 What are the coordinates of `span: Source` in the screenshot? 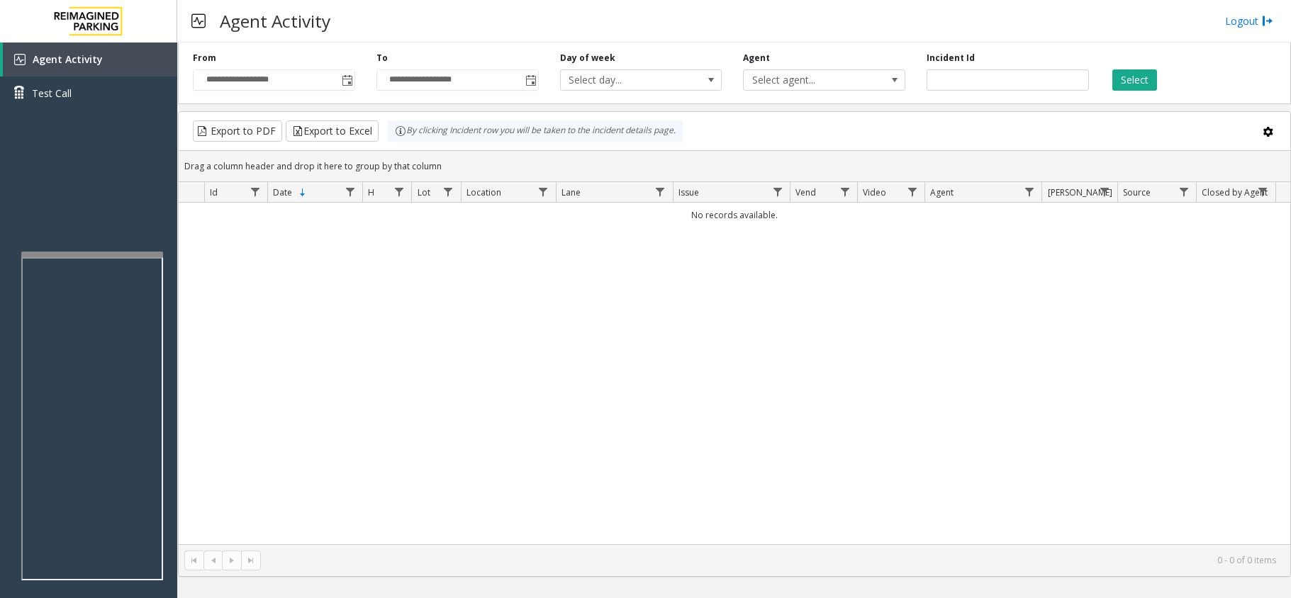 It's located at (1137, 192).